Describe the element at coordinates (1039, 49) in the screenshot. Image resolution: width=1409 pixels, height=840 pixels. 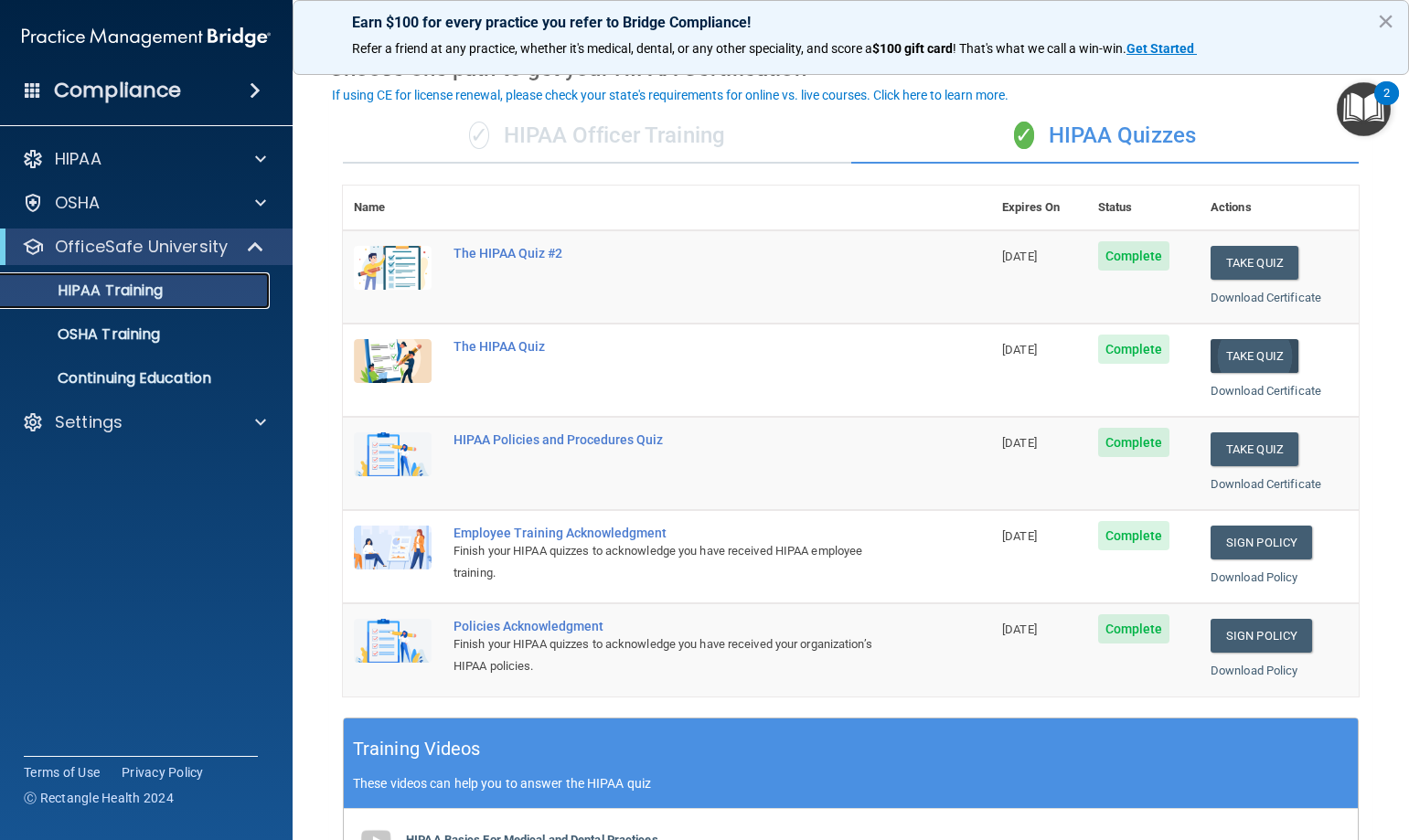
I see `span: ! That's what we call a win-win.` at that location.